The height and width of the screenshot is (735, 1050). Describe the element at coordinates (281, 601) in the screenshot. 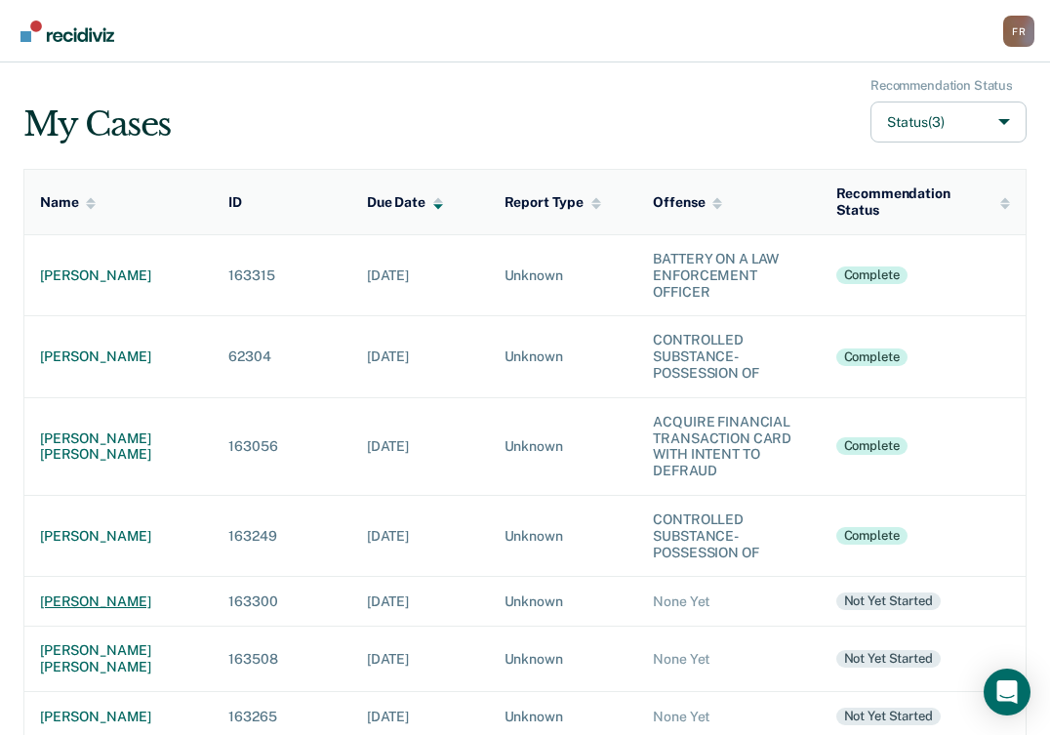

I see `td: 163300` at that location.